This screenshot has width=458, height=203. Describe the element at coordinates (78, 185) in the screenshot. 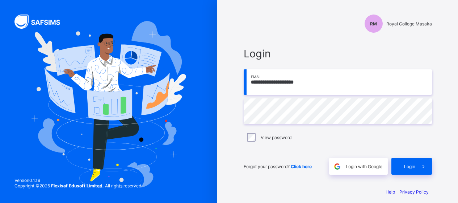

I see `span: Copyright © 2025 All rights reserved.` at that location.